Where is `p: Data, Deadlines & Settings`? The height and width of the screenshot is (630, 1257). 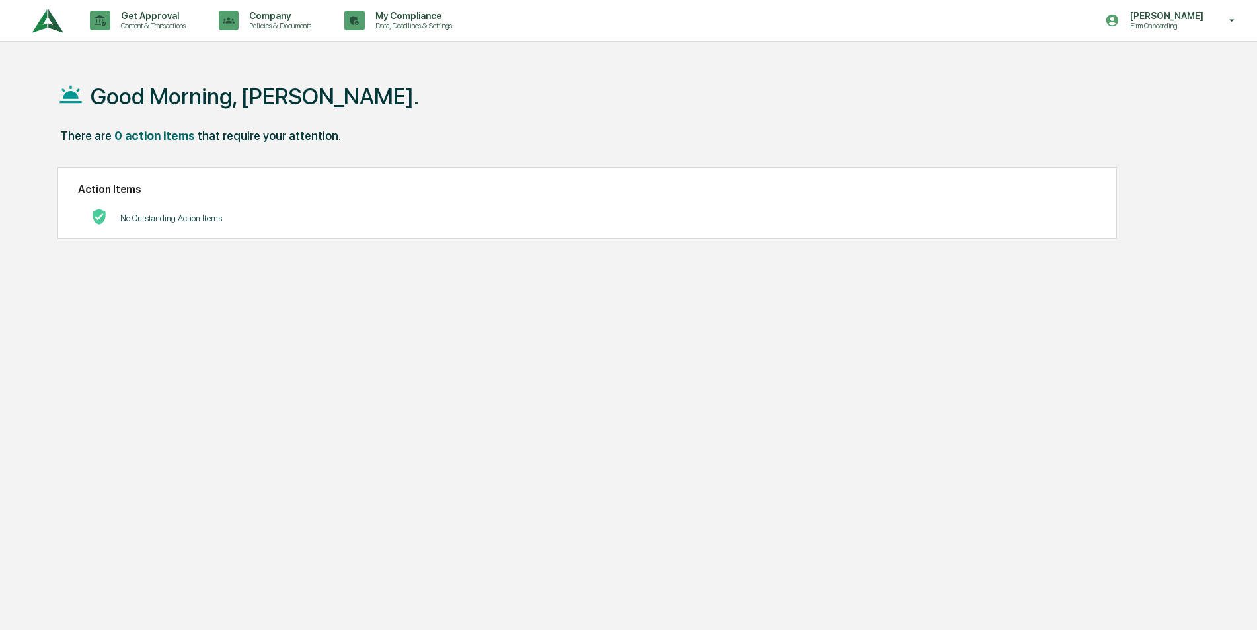
p: Data, Deadlines & Settings is located at coordinates (412, 26).